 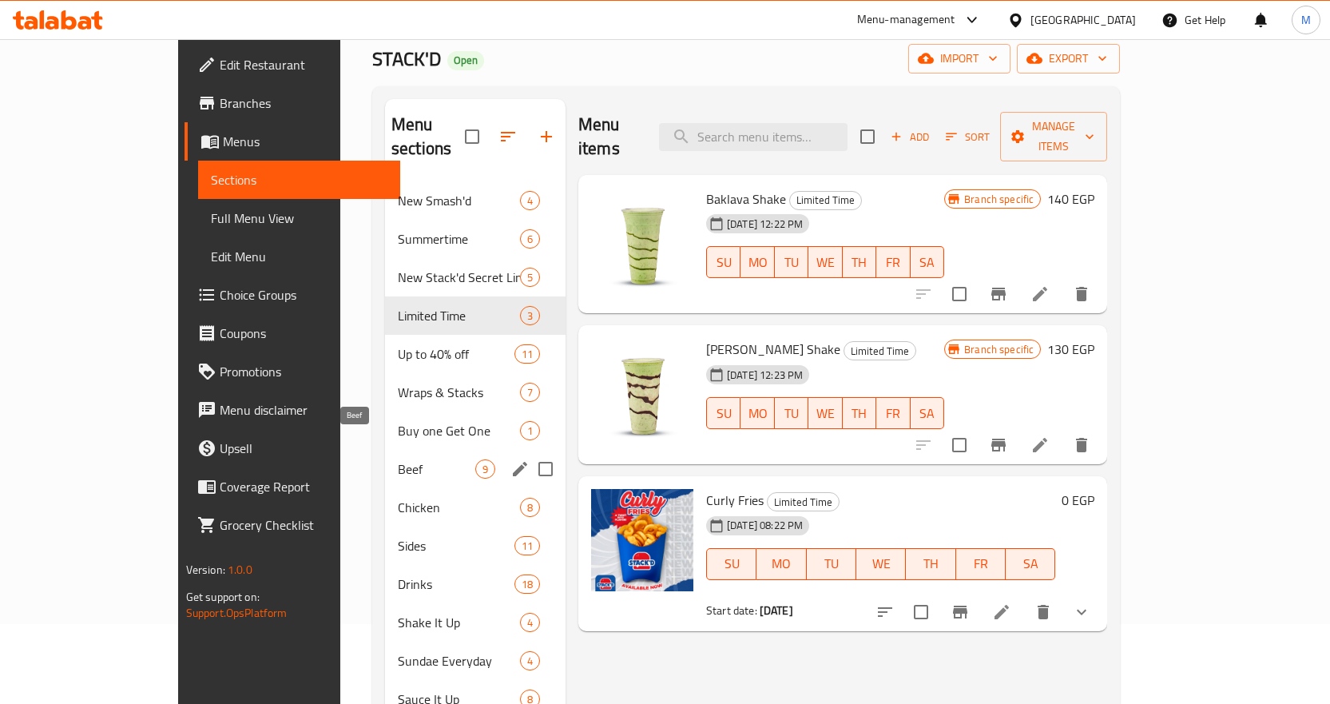 What do you see at coordinates (456, 354) in the screenshot?
I see `span: Up to 40% off` at bounding box center [456, 354].